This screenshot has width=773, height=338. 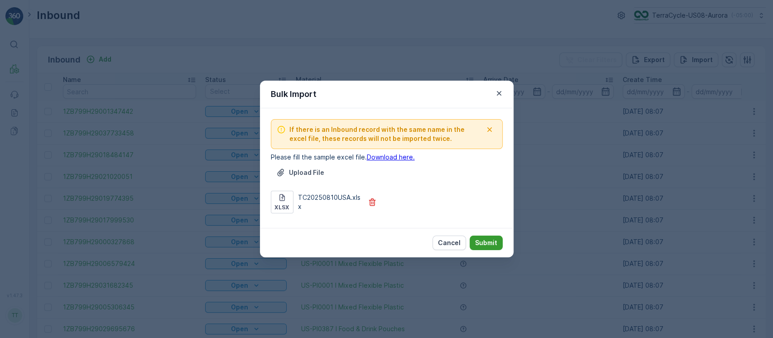 I want to click on button: Submit, so click(x=486, y=243).